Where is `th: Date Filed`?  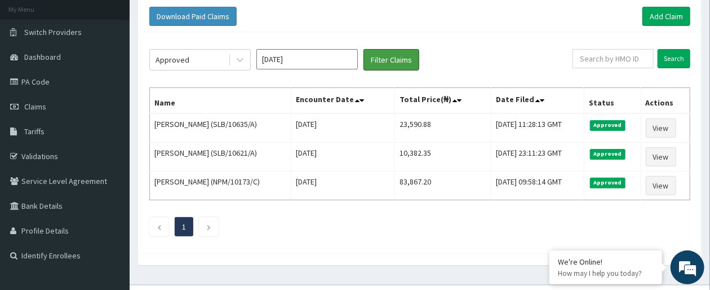
th: Date Filed is located at coordinates (538, 101).